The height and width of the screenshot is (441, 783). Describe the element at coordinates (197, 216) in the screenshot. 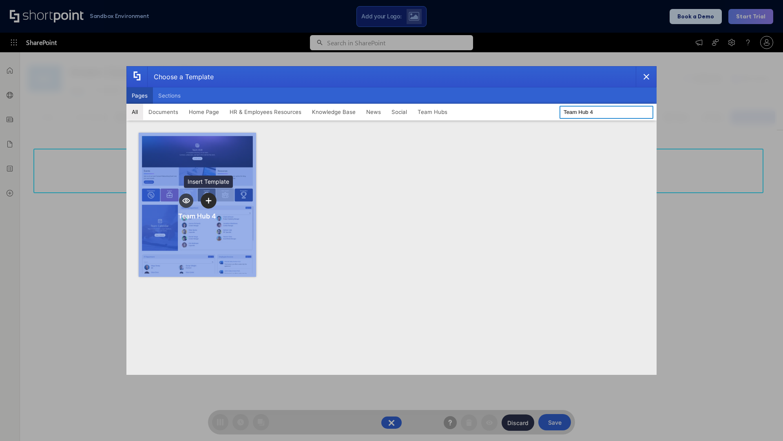

I see `div: Team Hub 4` at that location.